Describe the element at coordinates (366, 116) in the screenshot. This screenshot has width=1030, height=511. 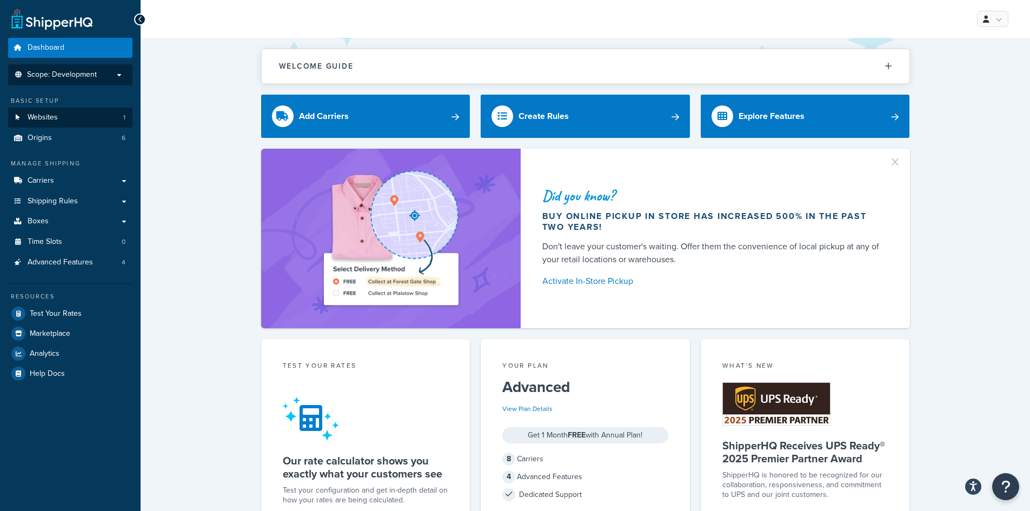
I see `a: Add Carriers` at that location.